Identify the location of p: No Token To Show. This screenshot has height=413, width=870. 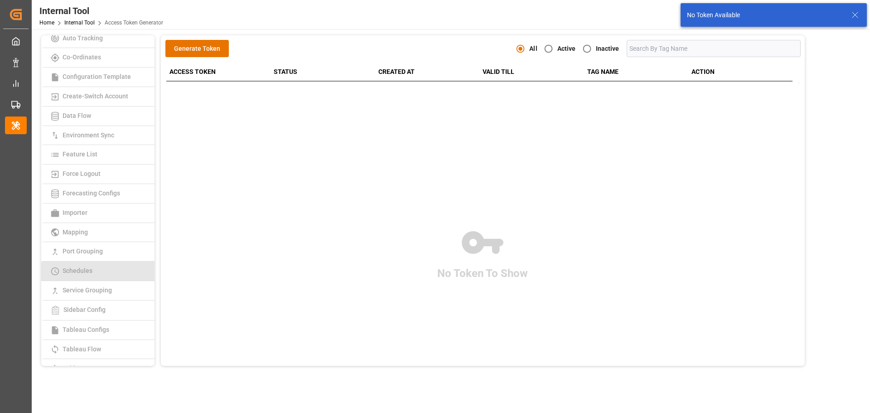
(483, 273).